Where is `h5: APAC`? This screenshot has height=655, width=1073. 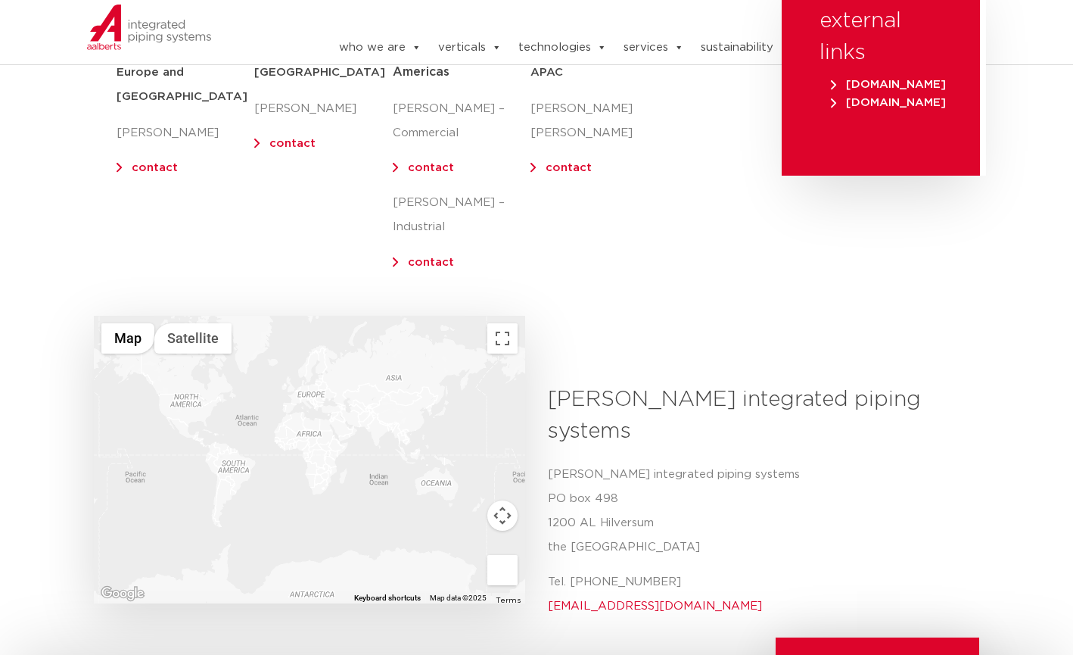
h5: APAC is located at coordinates (599, 73).